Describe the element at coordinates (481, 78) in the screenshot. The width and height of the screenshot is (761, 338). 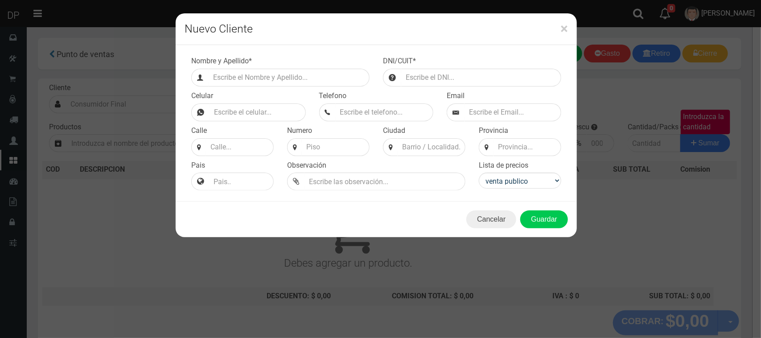
I see `input: Escribe el DNI...` at that location.